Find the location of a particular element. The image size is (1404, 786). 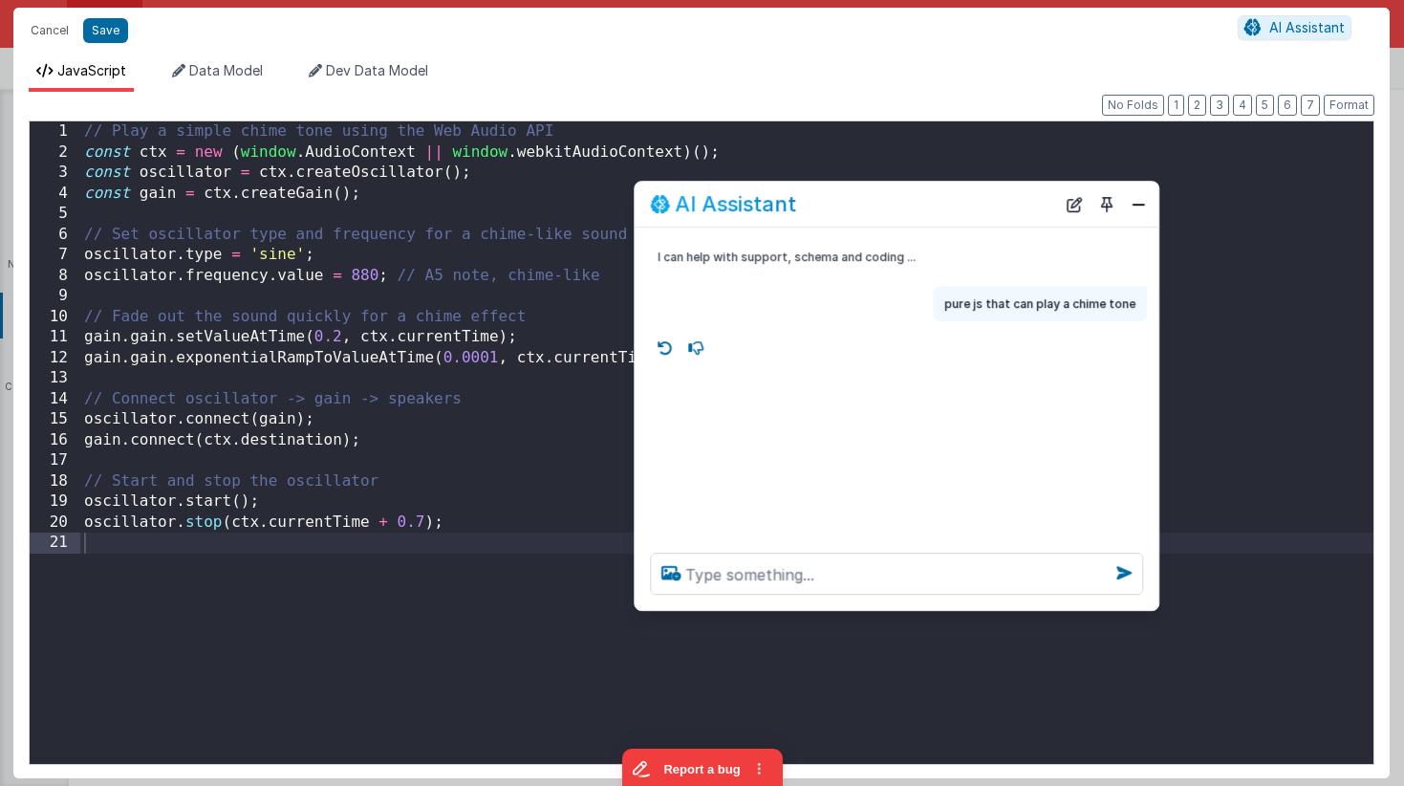

button: Save is located at coordinates (105, 31).